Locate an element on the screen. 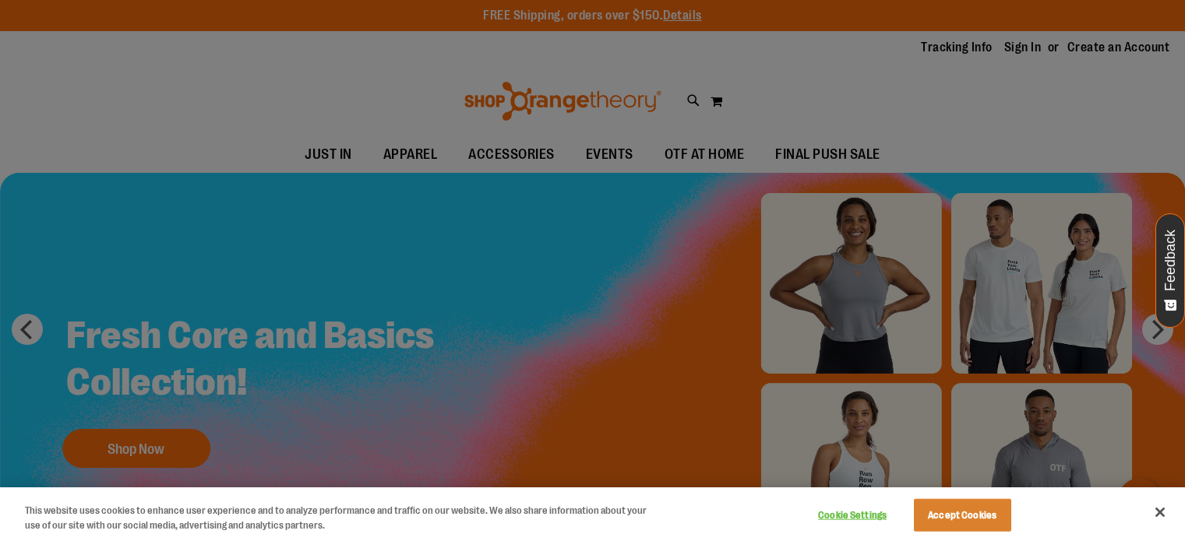  button: Cookie Settings is located at coordinates (852, 516).